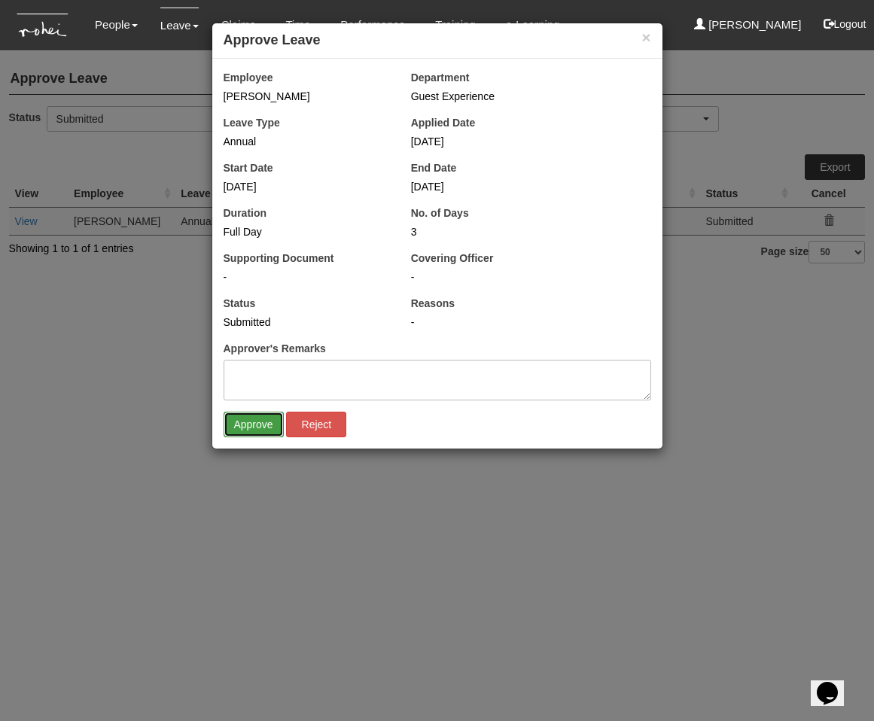  I want to click on div: Full Day, so click(306, 232).